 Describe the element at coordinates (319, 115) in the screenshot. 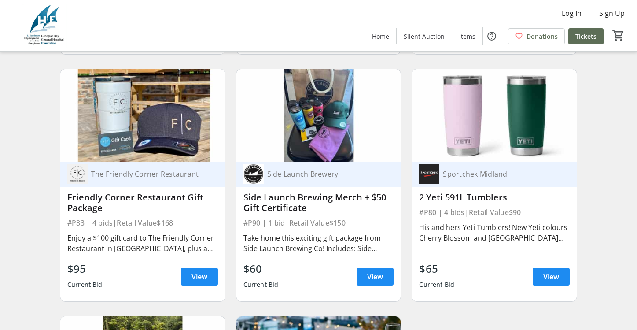

I see `img: Side Launch Brewing Merch + $50 Gift Certificate` at that location.